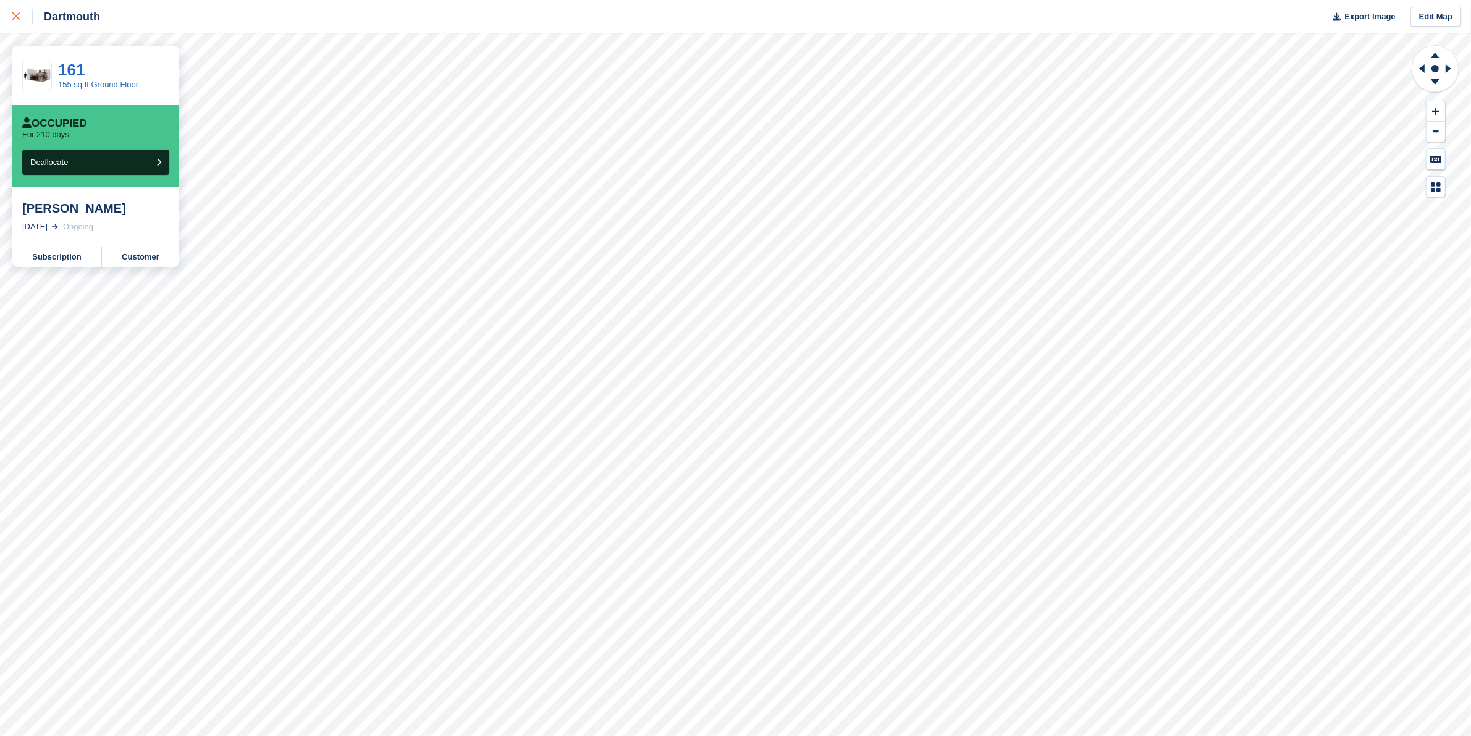 The height and width of the screenshot is (736, 1471). Describe the element at coordinates (66, 17) in the screenshot. I see `div: Dartmouth` at that location.